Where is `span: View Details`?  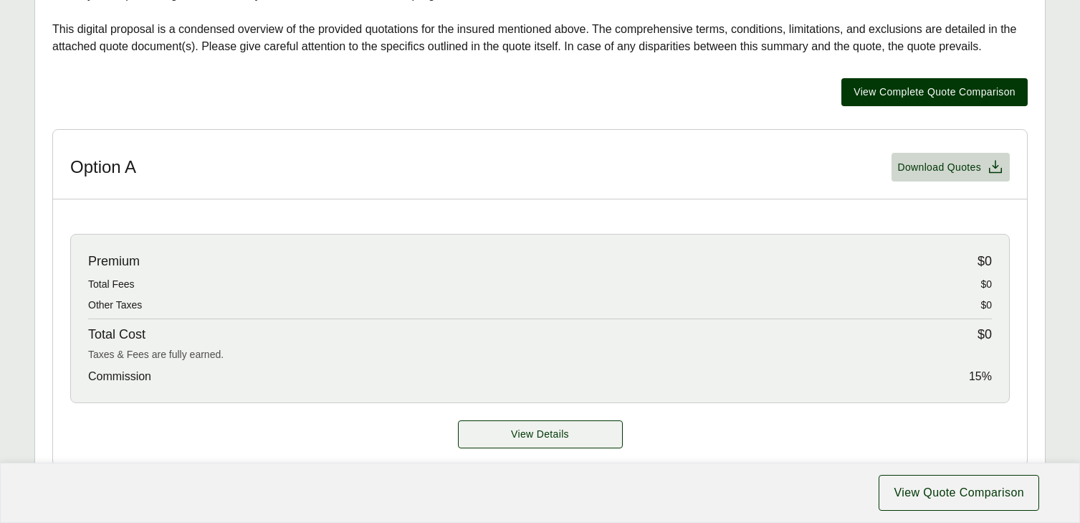 span: View Details is located at coordinates (540, 434).